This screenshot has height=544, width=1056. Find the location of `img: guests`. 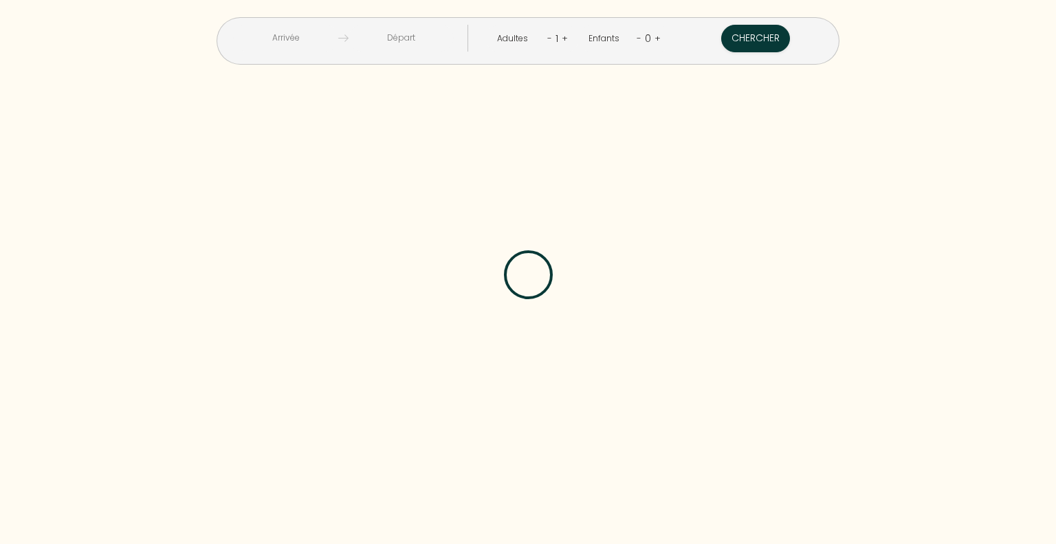

img: guests is located at coordinates (343, 38).